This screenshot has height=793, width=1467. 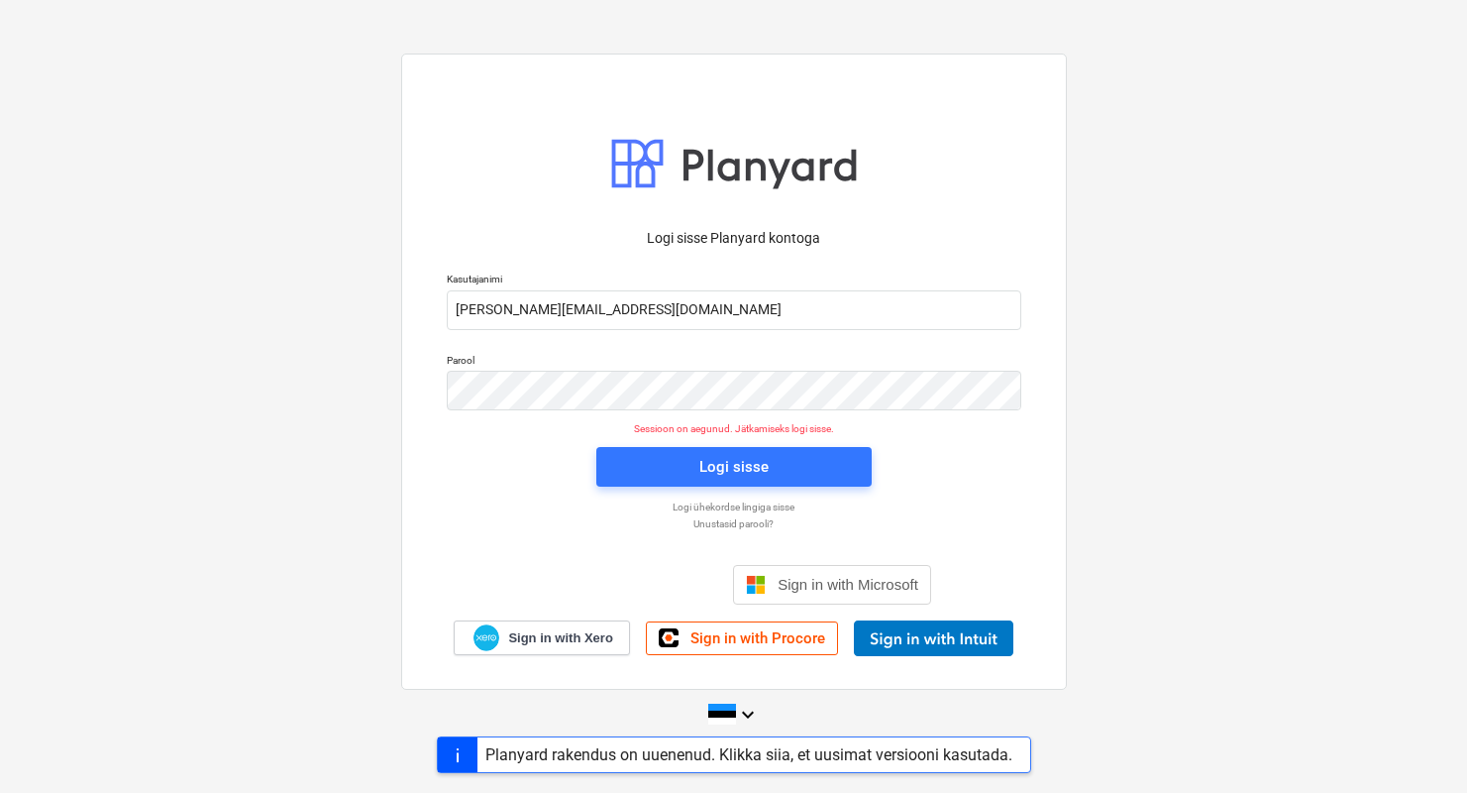 What do you see at coordinates (734, 523) in the screenshot?
I see `p: Unustasid parooli?` at bounding box center [734, 523].